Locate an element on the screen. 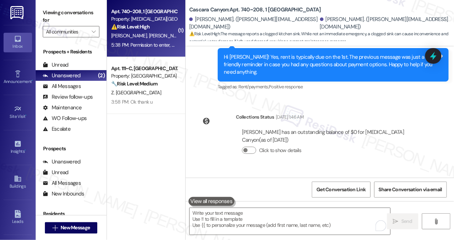 The width and height of the screenshot is (454, 240). a: Insights • is located at coordinates (18, 147).